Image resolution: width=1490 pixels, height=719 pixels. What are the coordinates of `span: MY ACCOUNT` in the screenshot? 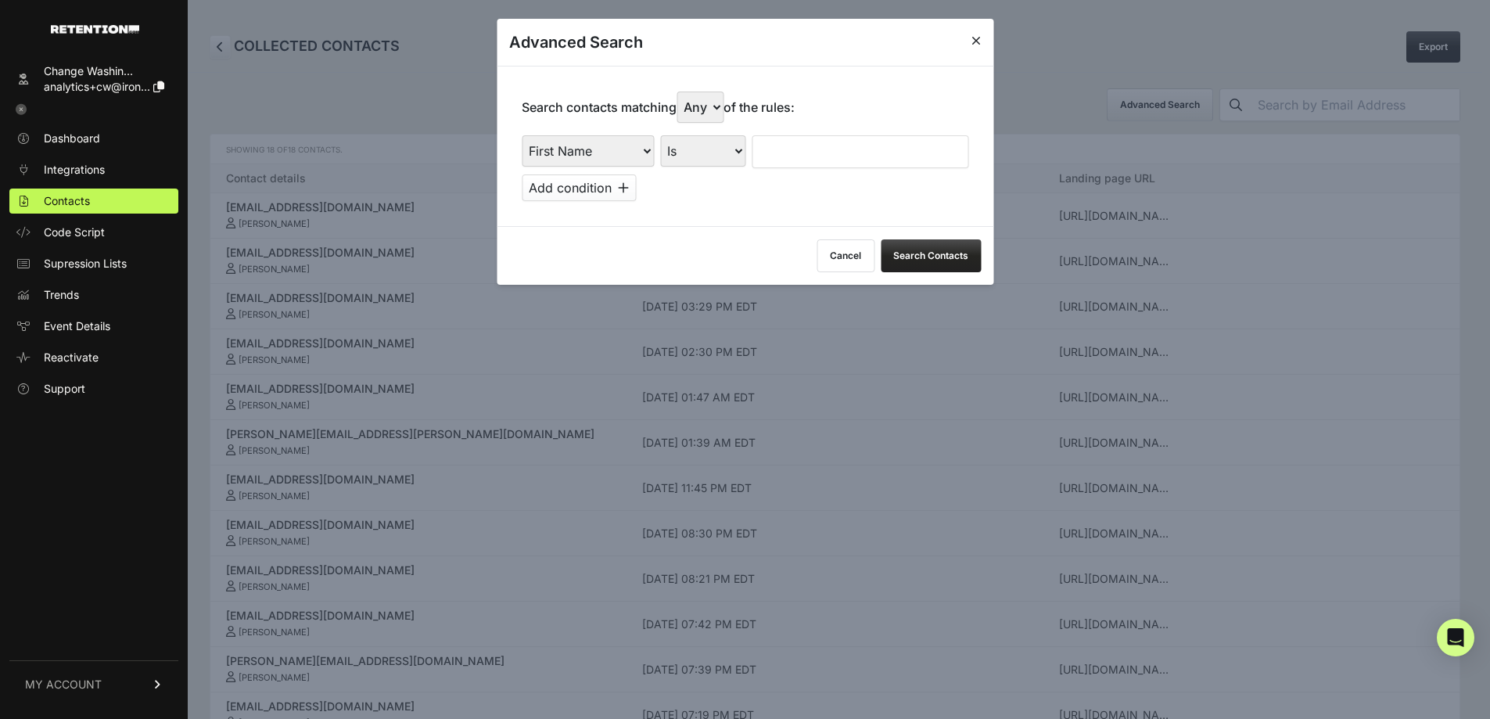 It's located at (63, 684).